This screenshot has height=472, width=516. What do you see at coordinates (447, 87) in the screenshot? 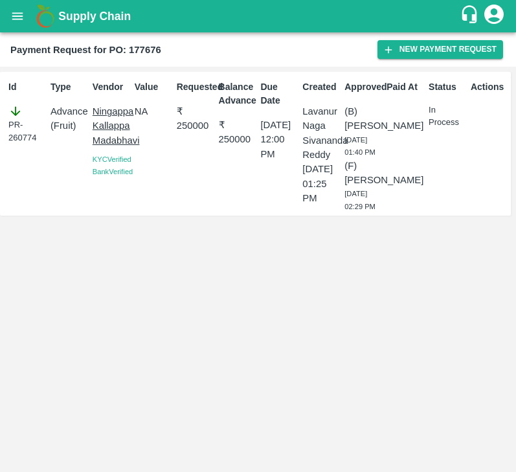
I see `p: Status` at bounding box center [447, 87].